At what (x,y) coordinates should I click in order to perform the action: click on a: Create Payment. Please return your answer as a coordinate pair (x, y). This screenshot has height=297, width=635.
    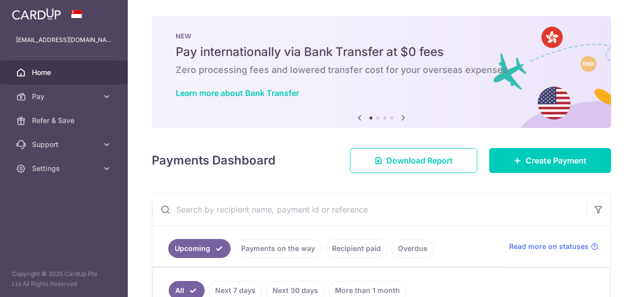
    Looking at the image, I should click on (550, 160).